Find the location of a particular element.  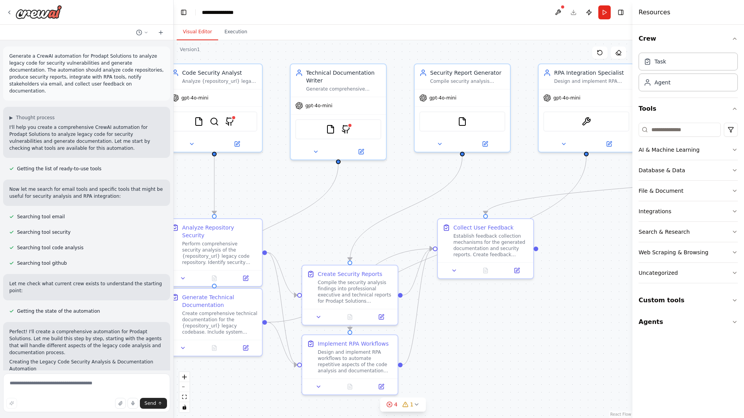

div: Version 1 is located at coordinates (190, 50).